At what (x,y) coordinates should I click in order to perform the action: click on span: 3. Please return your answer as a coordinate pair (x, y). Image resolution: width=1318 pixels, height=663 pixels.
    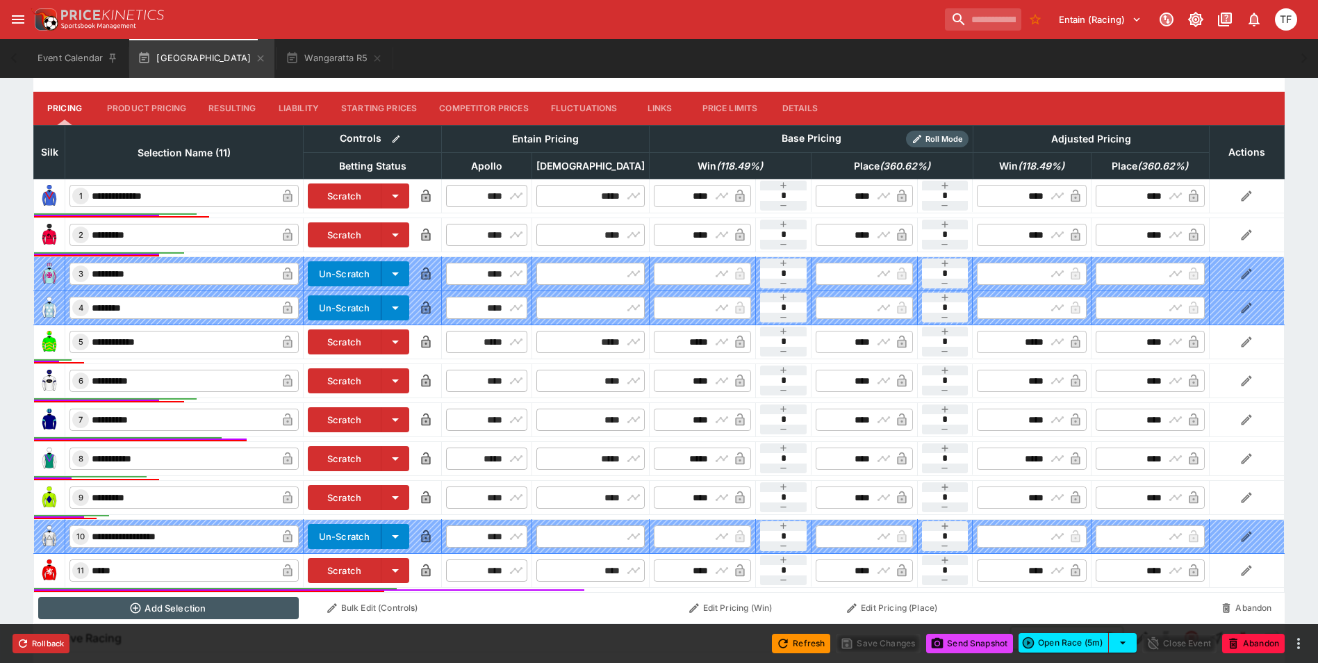
    Looking at the image, I should click on (81, 274).